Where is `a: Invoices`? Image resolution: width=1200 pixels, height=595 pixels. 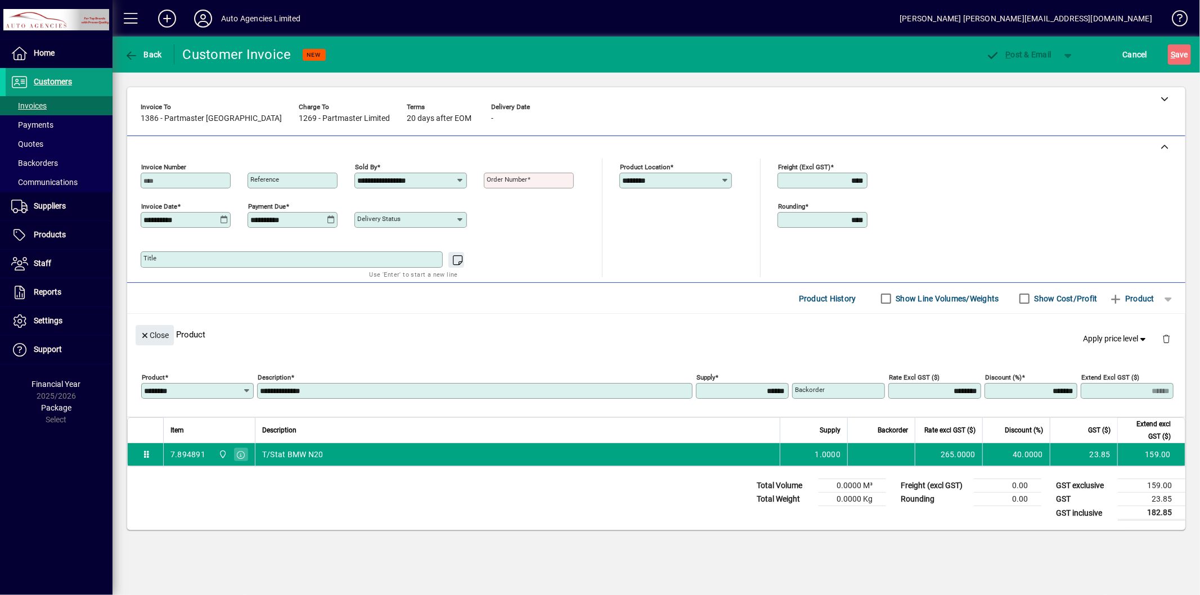
a: Invoices is located at coordinates (59, 106).